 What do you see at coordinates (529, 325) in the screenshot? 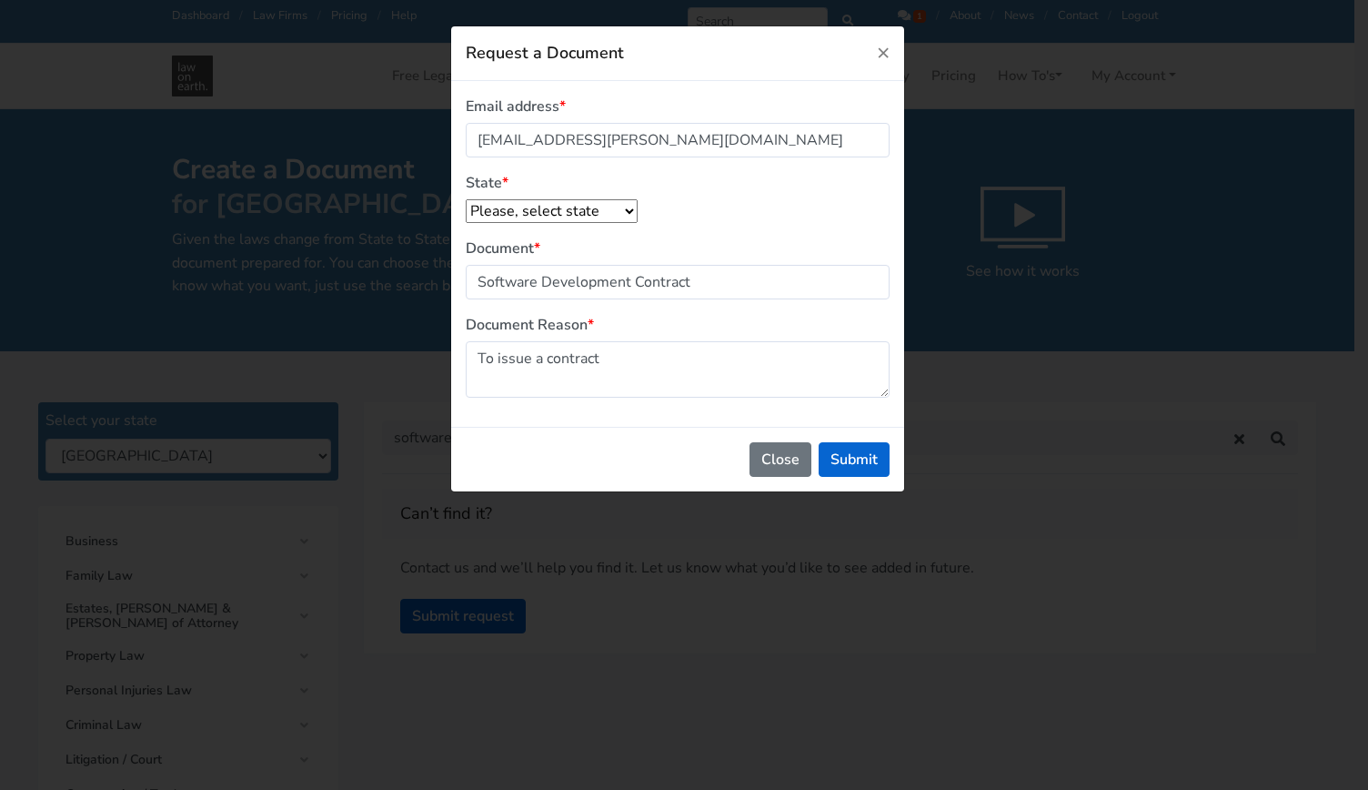
I see `label: Document Reason` at bounding box center [529, 325].